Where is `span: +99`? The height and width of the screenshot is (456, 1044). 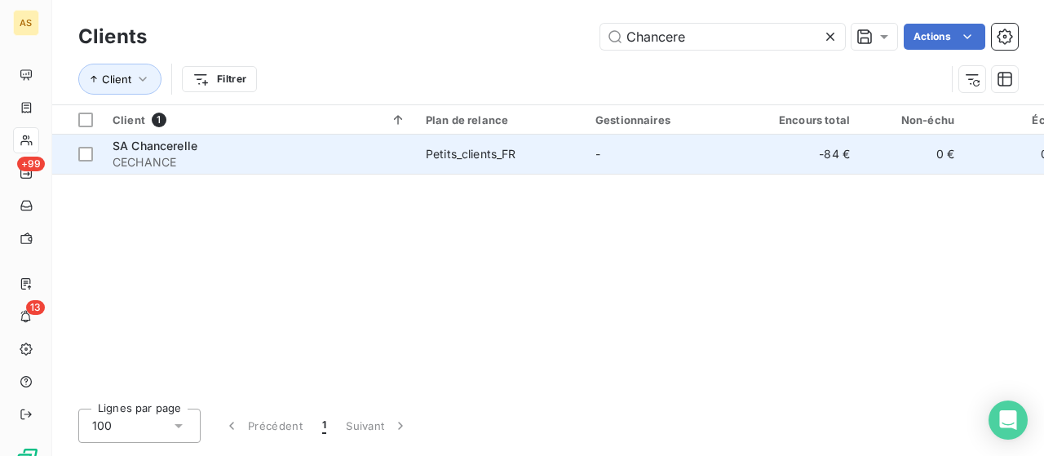 span: +99 is located at coordinates (31, 164).